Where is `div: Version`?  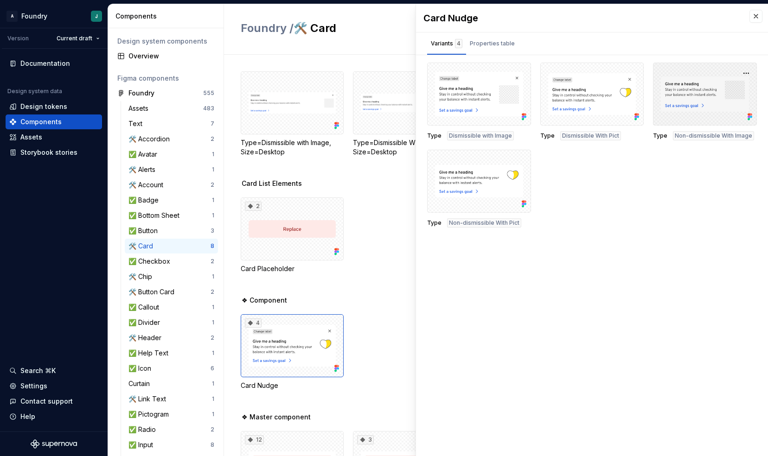 div: Version is located at coordinates (18, 39).